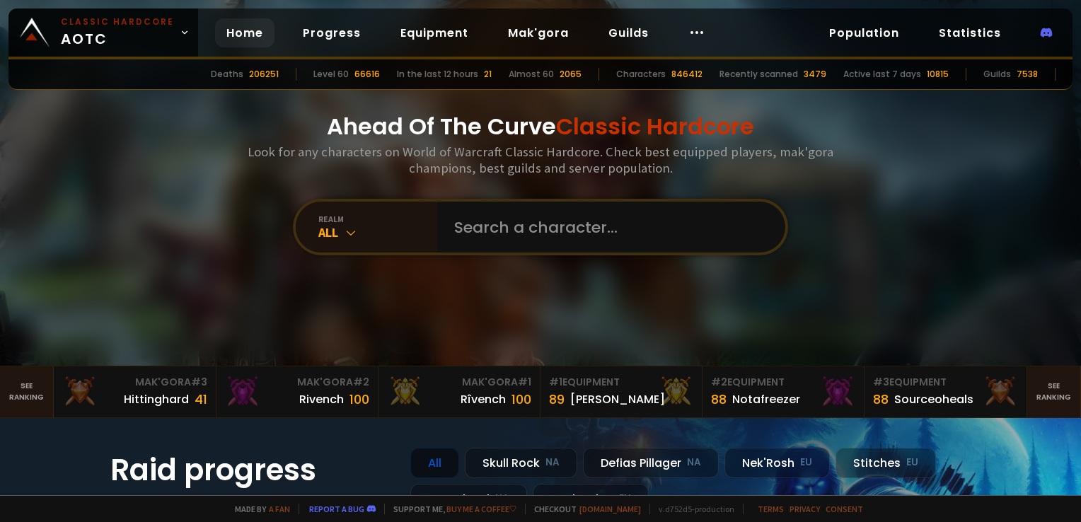  I want to click on div: Sourceoheals, so click(934, 399).